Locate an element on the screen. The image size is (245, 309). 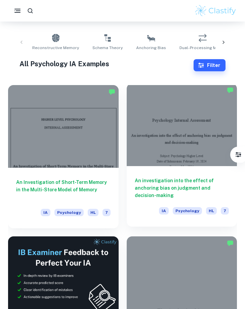
a: An Investigation of Short-Term Memory in the Multi-Store Model of MemoryIAPsychologyHL7 is located at coordinates (63, 157).